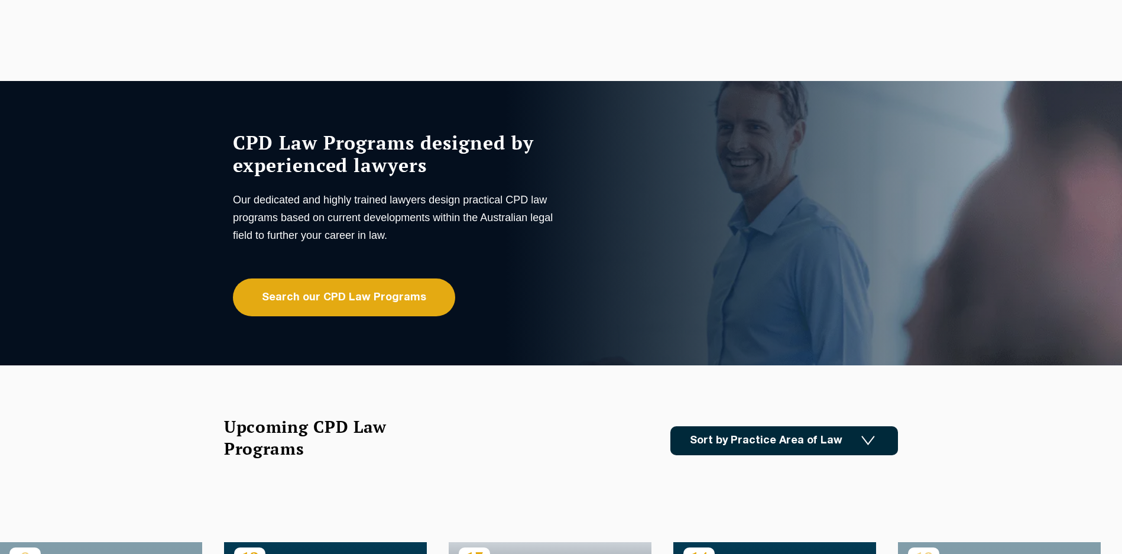 This screenshot has height=554, width=1122. I want to click on img: Icon, so click(868, 440).